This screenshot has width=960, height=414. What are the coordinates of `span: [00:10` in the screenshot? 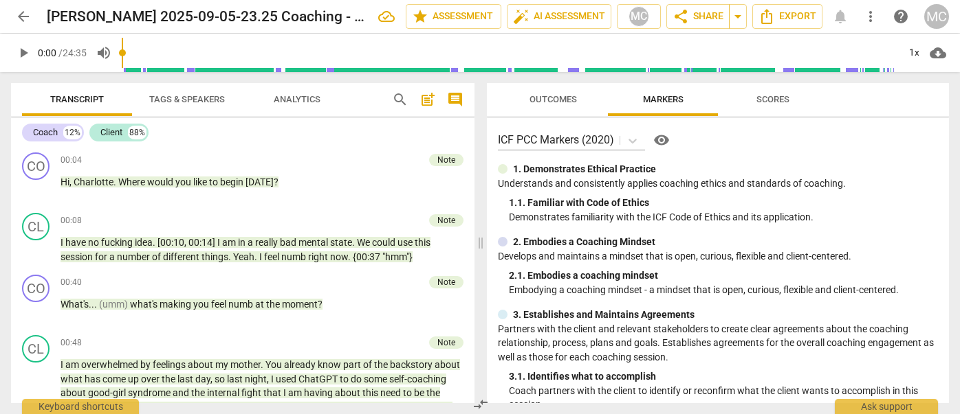 It's located at (170, 243).